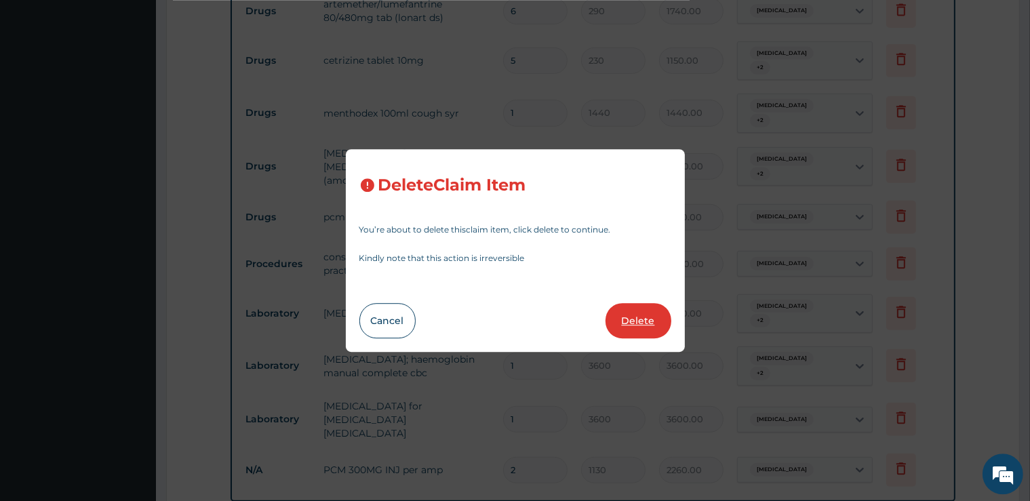 Image resolution: width=1030 pixels, height=501 pixels. Describe the element at coordinates (515, 258) in the screenshot. I see `p: Kindly note that this action is irreversible` at that location.